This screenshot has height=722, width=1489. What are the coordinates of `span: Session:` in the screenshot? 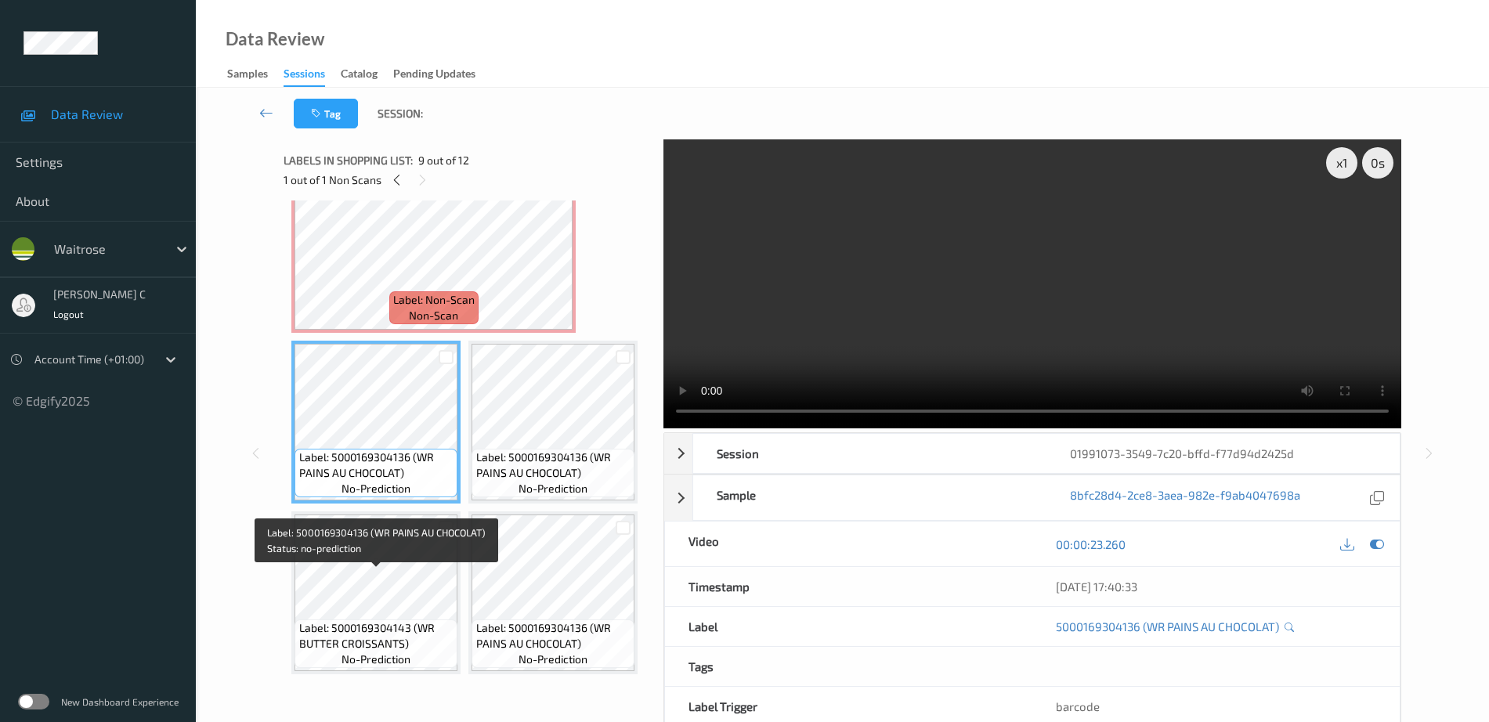 It's located at (400, 114).